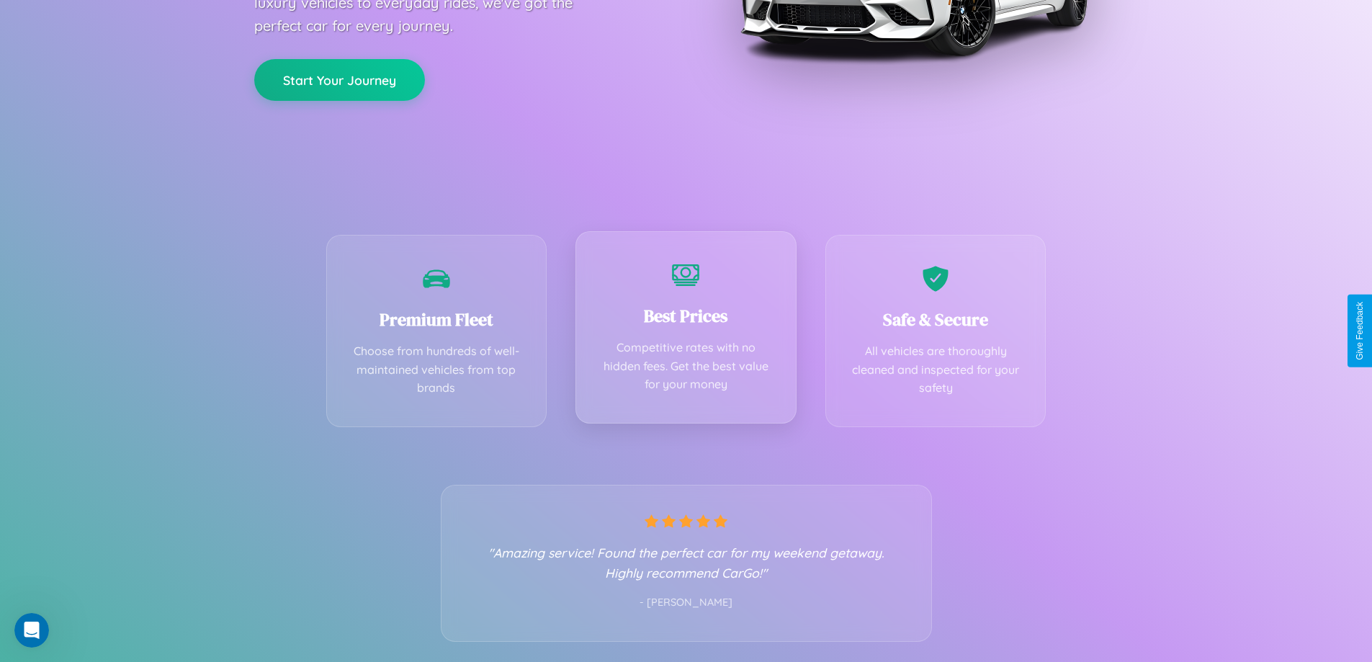 The height and width of the screenshot is (662, 1372). Describe the element at coordinates (437, 319) in the screenshot. I see `h3: Premium Fleet` at that location.